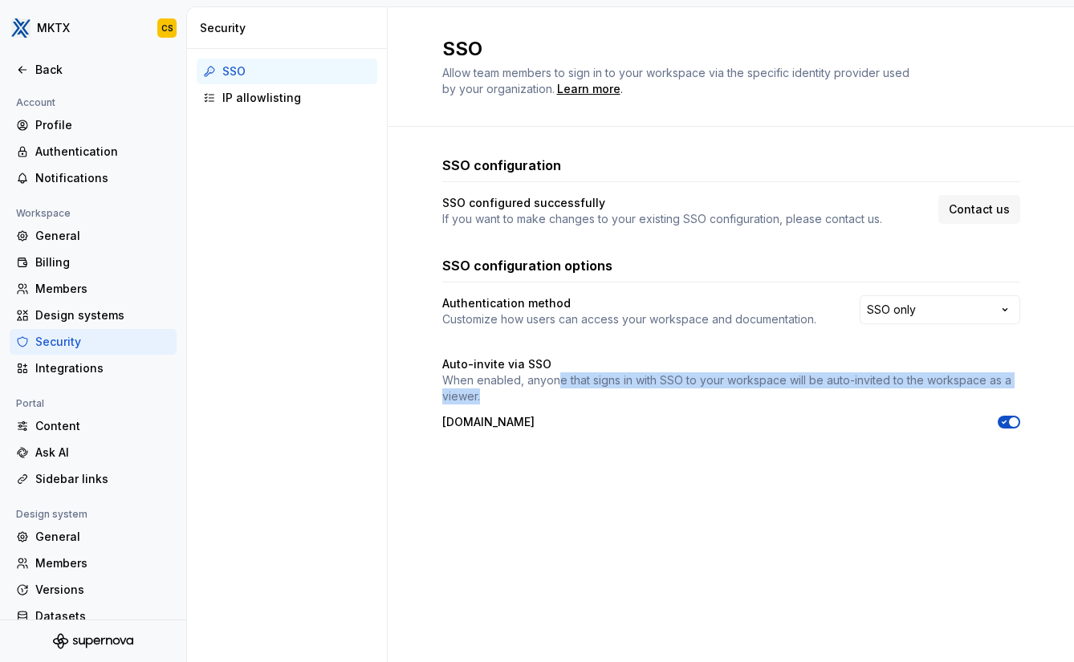 The image size is (1074, 662). What do you see at coordinates (93, 70) in the screenshot?
I see `a: Back` at bounding box center [93, 70].